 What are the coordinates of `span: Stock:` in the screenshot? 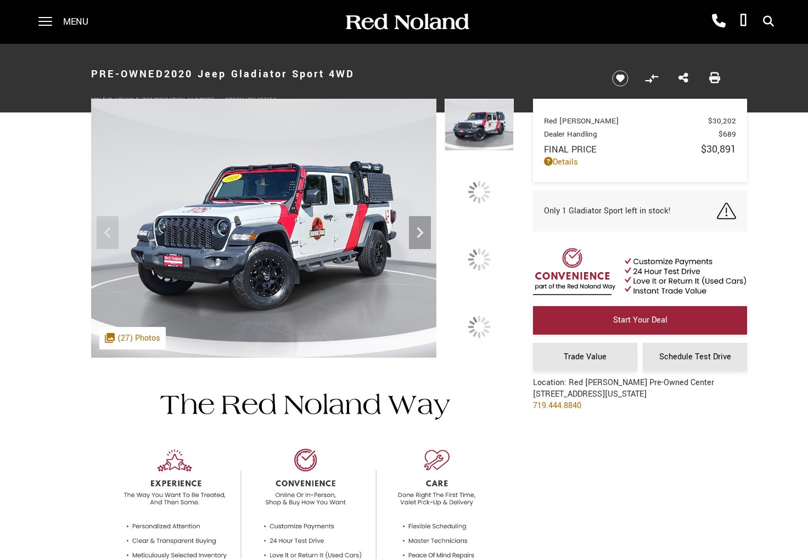 It's located at (235, 100).